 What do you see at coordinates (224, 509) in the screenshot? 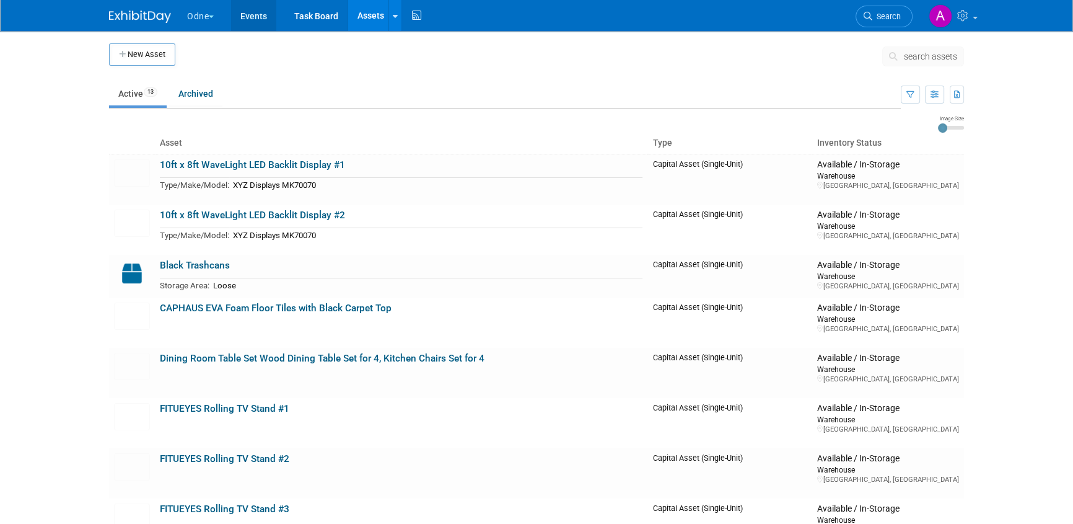
I see `a: FITUEYES Rolling TV Stand #3` at bounding box center [224, 509].